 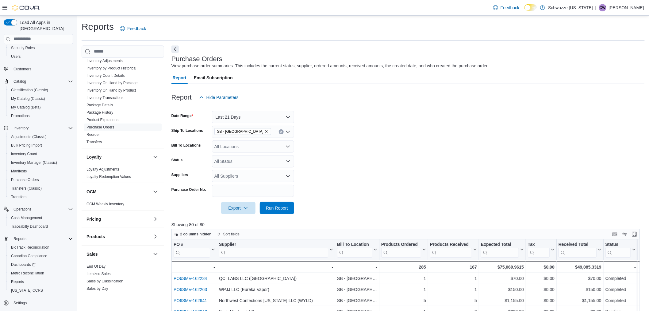 I want to click on h3: Products, so click(x=96, y=236).